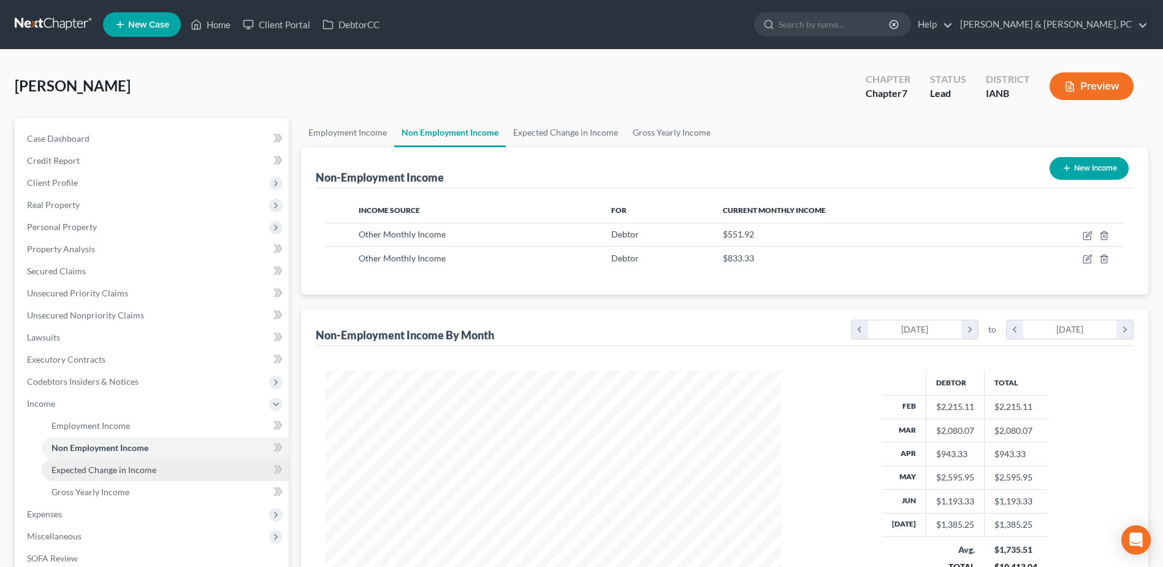 The width and height of the screenshot is (1163, 567). Describe the element at coordinates (77, 292) in the screenshot. I see `span: Unsecured Priority Claims` at that location.